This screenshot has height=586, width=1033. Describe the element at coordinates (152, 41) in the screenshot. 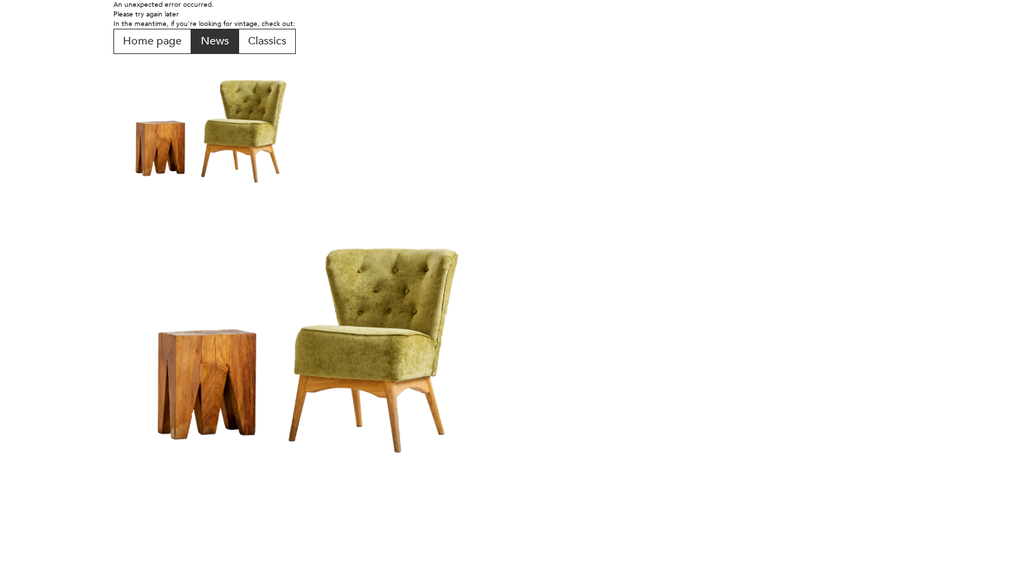

I see `button: Home page` at that location.